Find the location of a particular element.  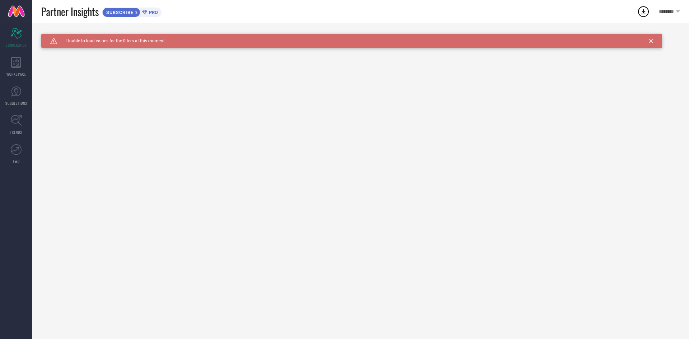

div: Unable to load filters at this moment. Please try later. is located at coordinates (360, 37).